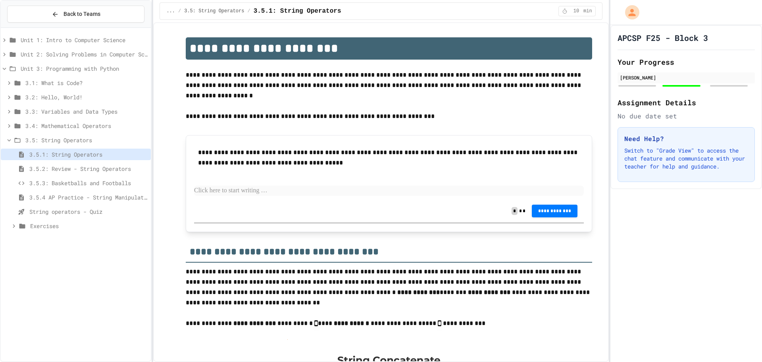 The height and width of the screenshot is (362, 762). I want to click on button: Back to Teams, so click(76, 14).